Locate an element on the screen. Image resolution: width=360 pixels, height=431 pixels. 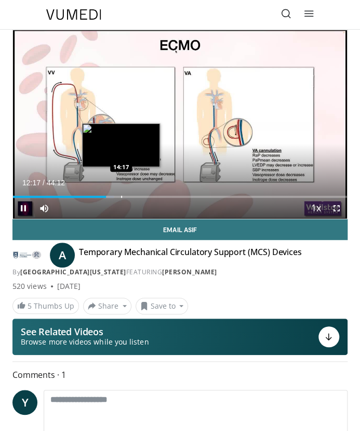
img: Medical College of Georgia - Augusta University is located at coordinates (27, 255).